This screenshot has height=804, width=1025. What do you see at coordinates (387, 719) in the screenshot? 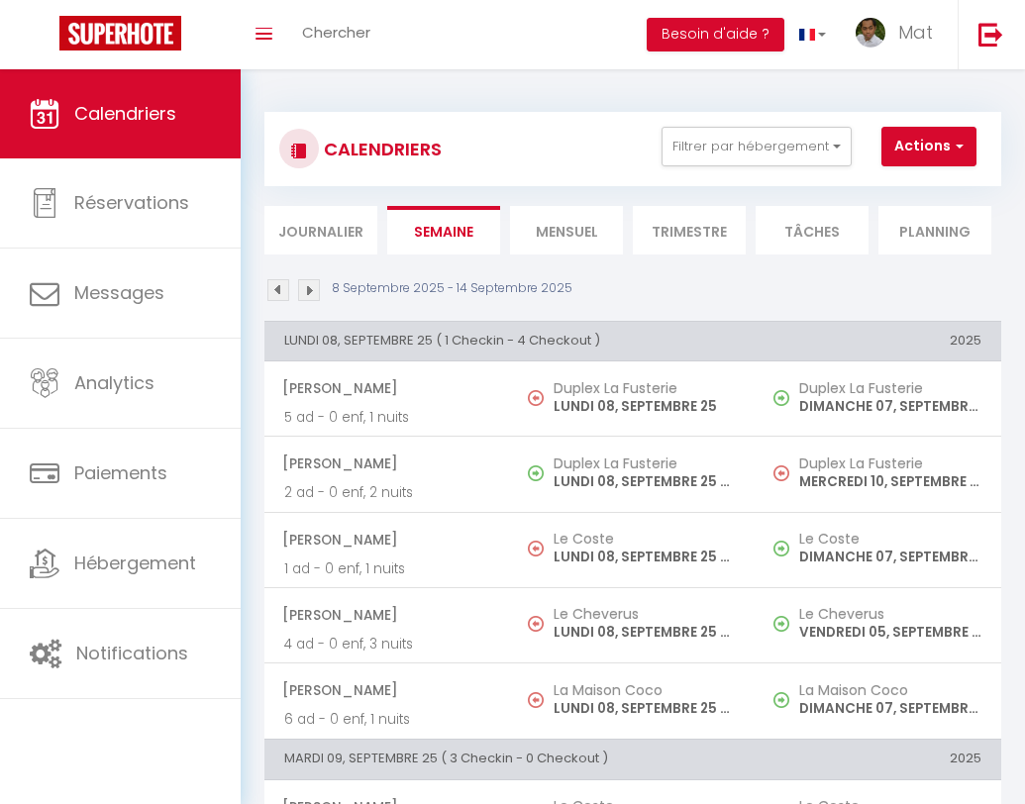
I see `p: 6 ad - 0 enf, 1 nuits` at bounding box center [387, 719].